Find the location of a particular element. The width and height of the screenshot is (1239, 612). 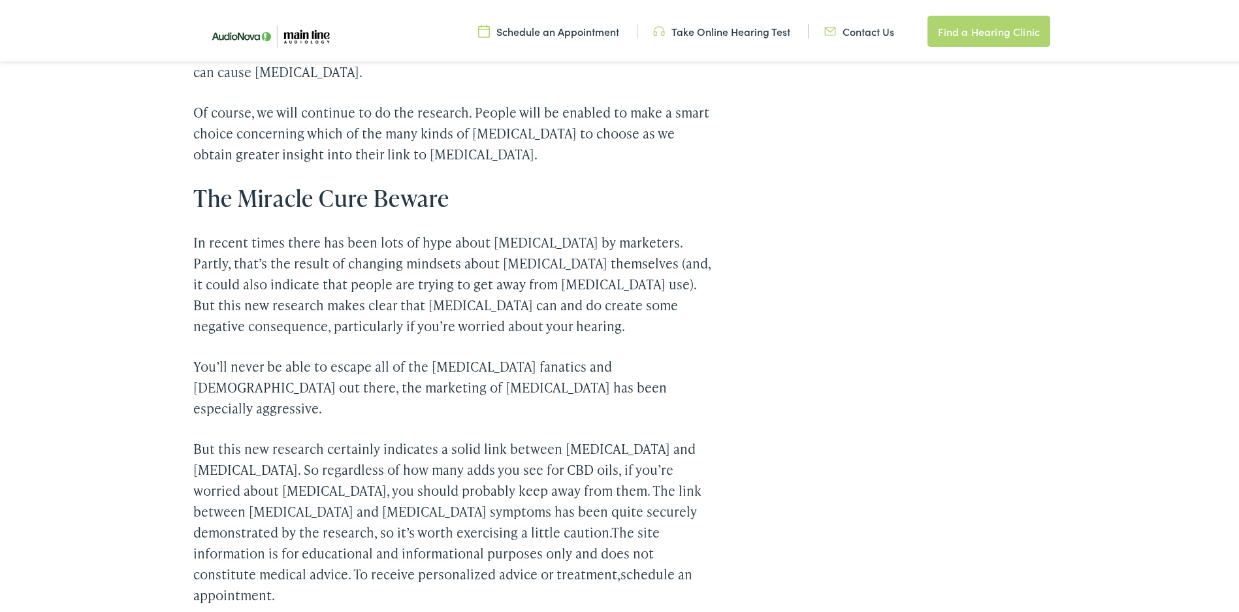

a: Take Online Hearing Test is located at coordinates (722, 29).